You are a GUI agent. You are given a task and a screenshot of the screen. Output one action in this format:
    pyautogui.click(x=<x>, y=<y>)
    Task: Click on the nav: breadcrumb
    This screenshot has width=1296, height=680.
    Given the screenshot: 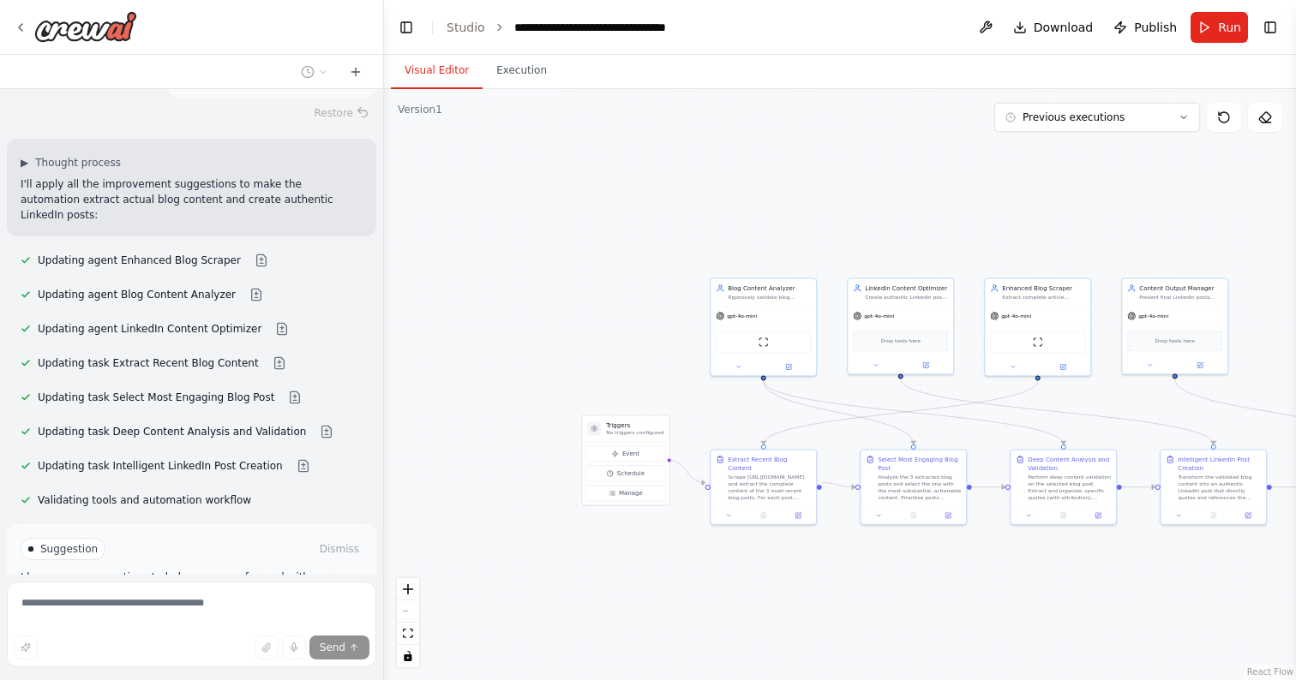 What is the action you would take?
    pyautogui.click(x=577, y=27)
    